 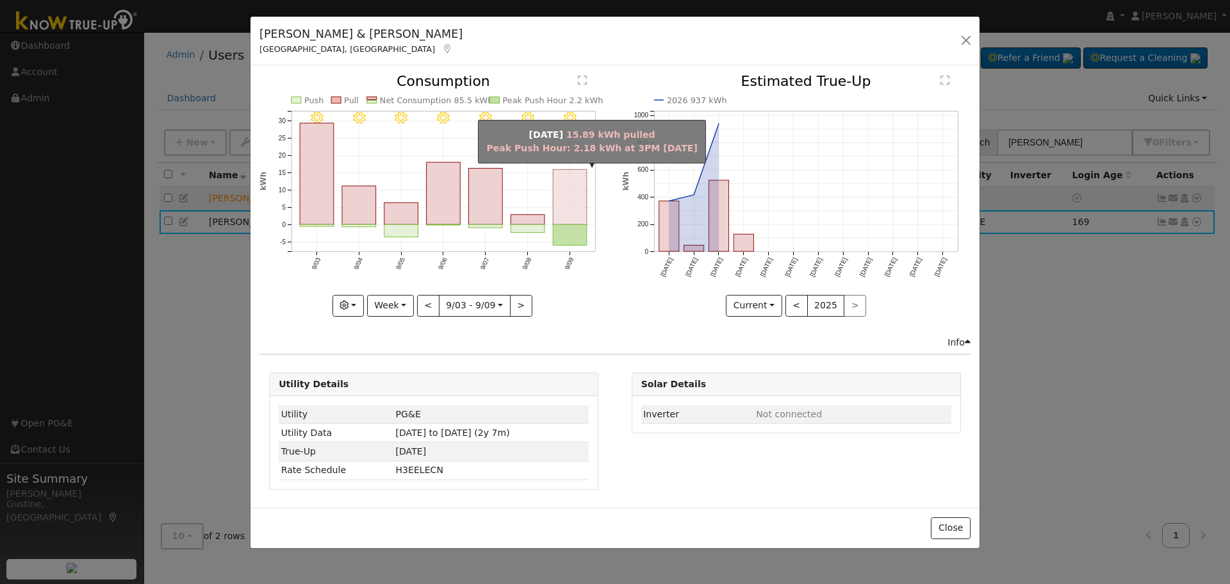 I want to click on text: Peak Push Hour 2.2 kWh, so click(x=553, y=100).